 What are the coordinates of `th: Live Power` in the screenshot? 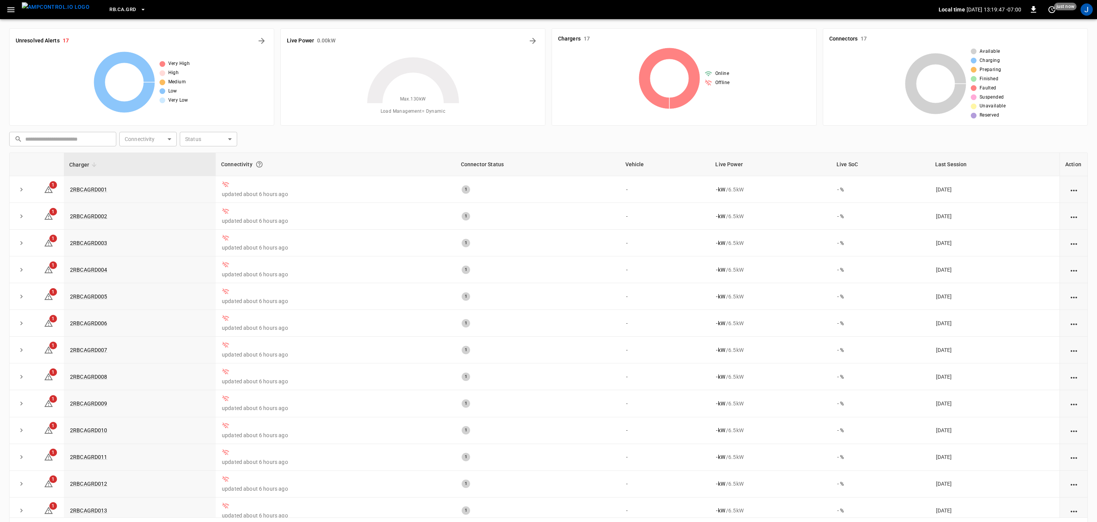 It's located at (770, 164).